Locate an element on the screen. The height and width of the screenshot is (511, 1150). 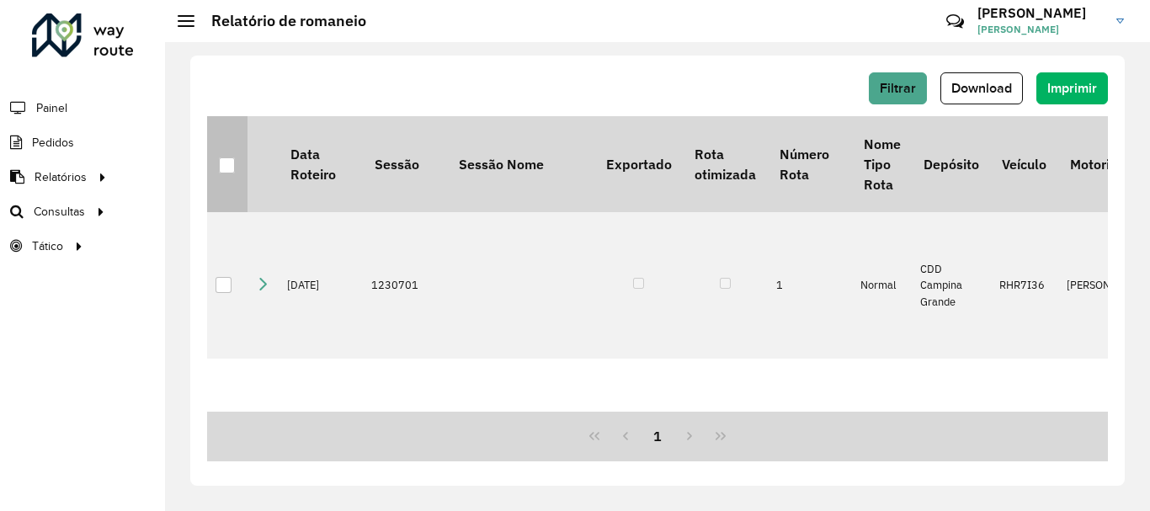
span: Imprimir is located at coordinates (1072, 88).